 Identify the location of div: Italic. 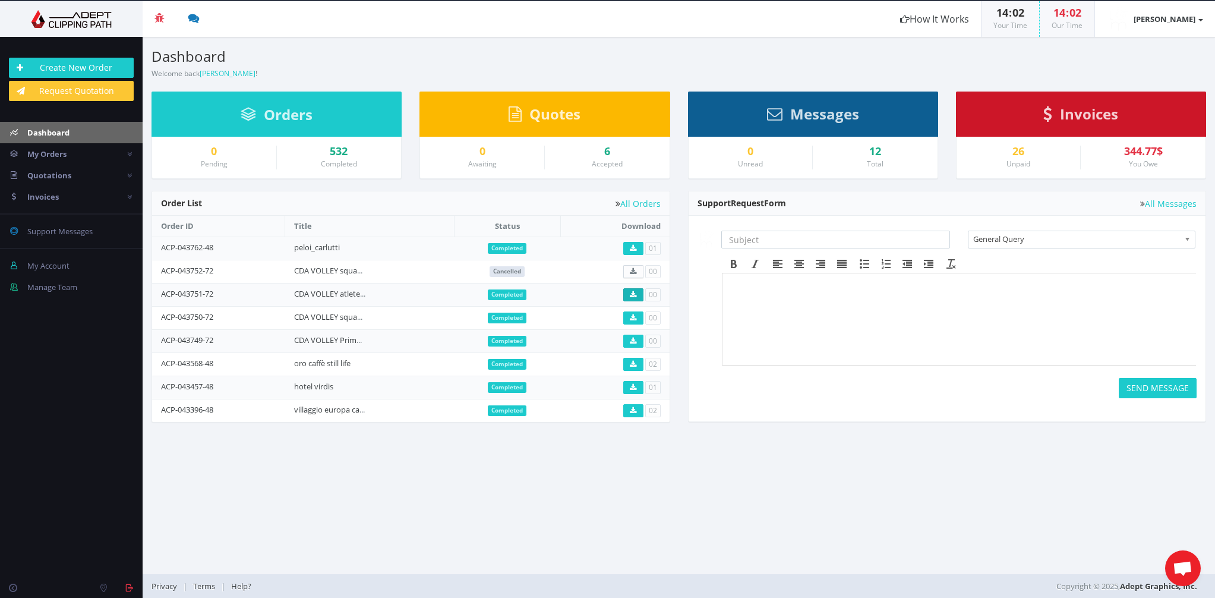
(755, 264).